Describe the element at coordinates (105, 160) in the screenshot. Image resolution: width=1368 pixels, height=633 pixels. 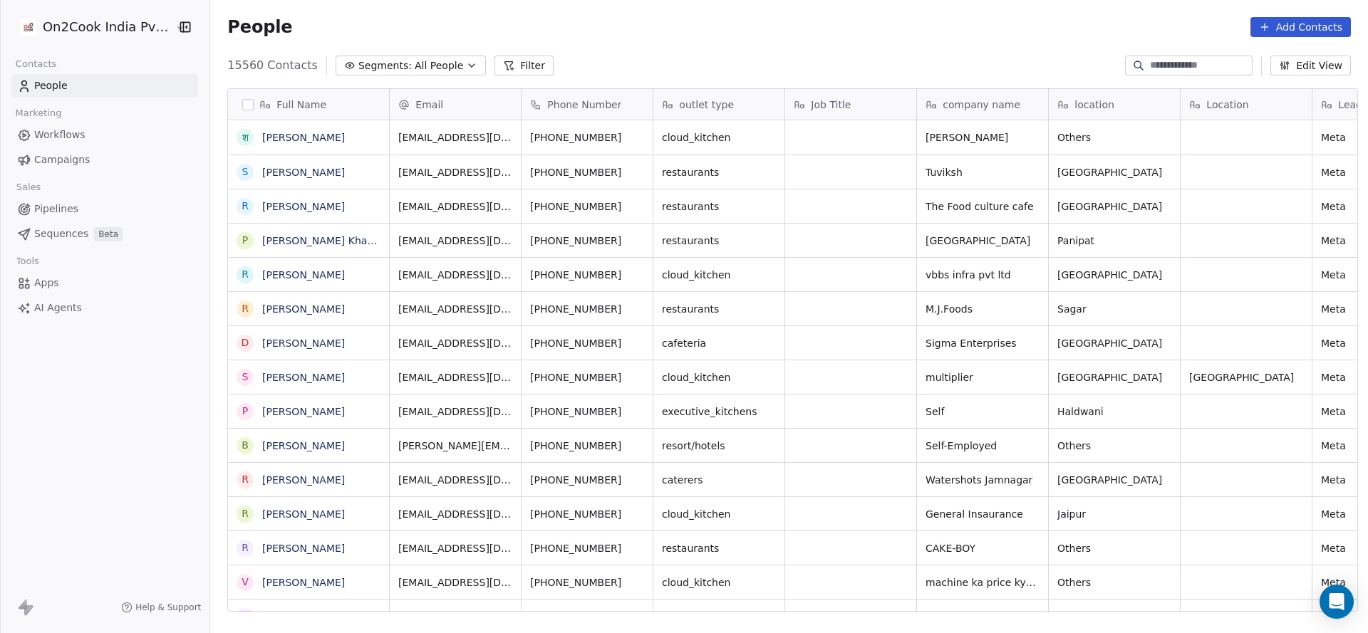
I see `a: Campaigns` at that location.